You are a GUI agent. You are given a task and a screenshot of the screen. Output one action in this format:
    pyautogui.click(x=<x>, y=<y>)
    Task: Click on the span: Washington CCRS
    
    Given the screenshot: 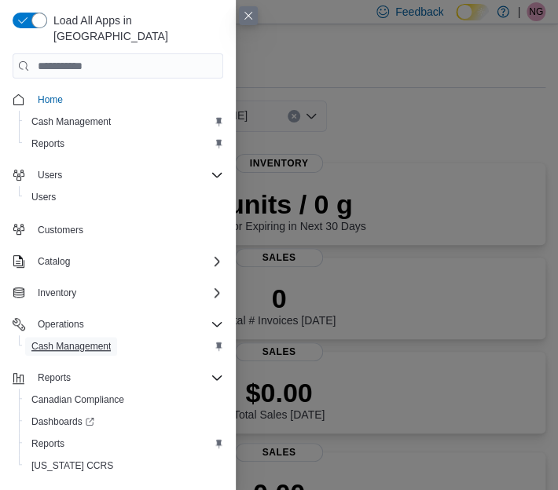 What is the action you would take?
    pyautogui.click(x=124, y=466)
    